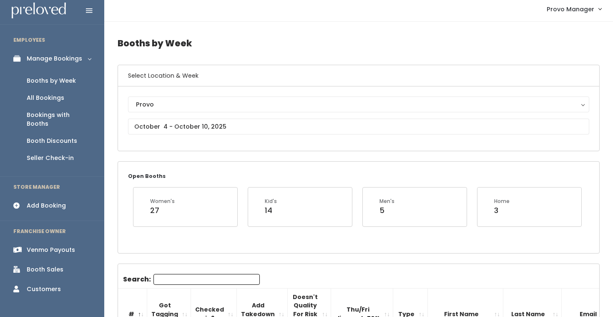  What do you see at coordinates (54, 58) in the screenshot?
I see `div: Manage Bookings` at bounding box center [54, 58].